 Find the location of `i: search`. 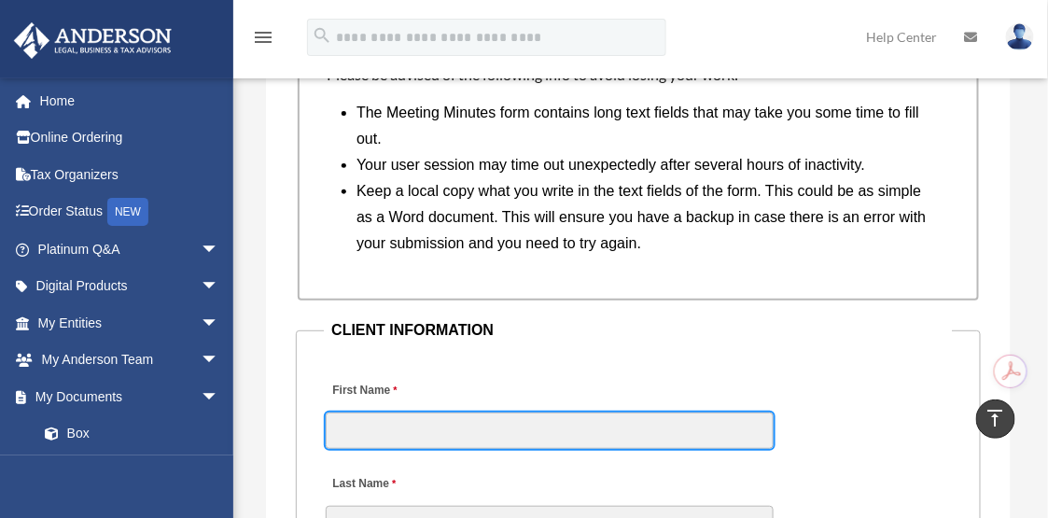

i: search is located at coordinates (322, 35).